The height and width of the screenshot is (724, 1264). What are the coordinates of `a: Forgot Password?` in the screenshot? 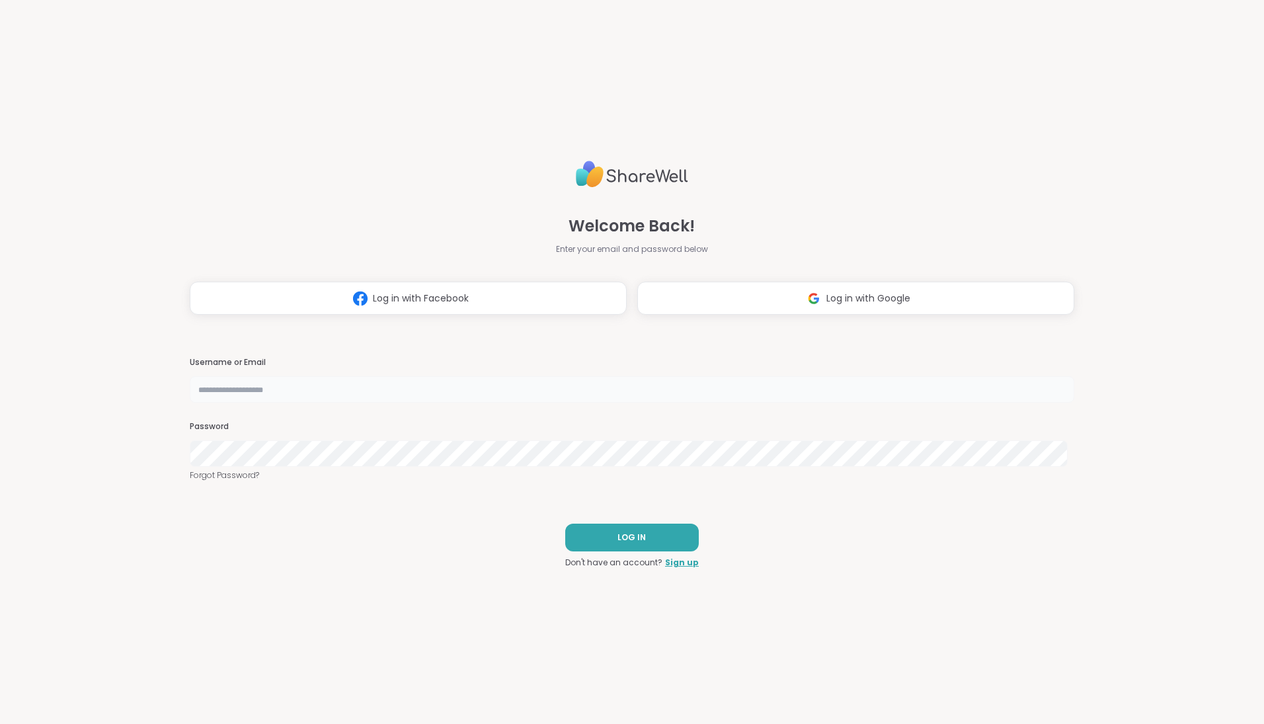 It's located at (632, 475).